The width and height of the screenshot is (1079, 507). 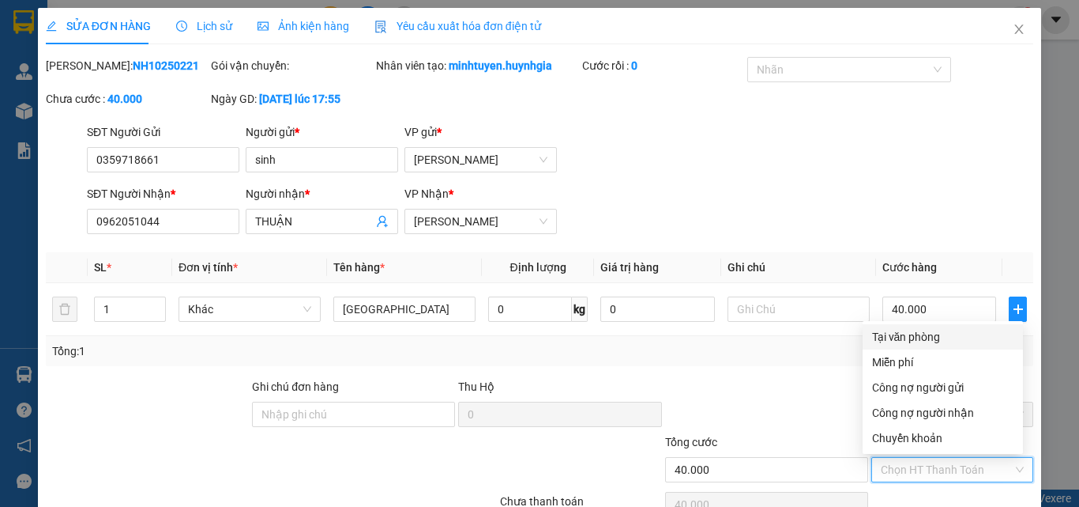 I want to click on span: plus, so click(x=1018, y=309).